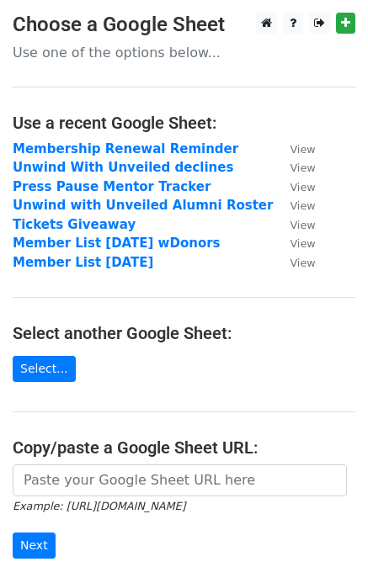  I want to click on strong: Membership Renewal Reminder, so click(125, 149).